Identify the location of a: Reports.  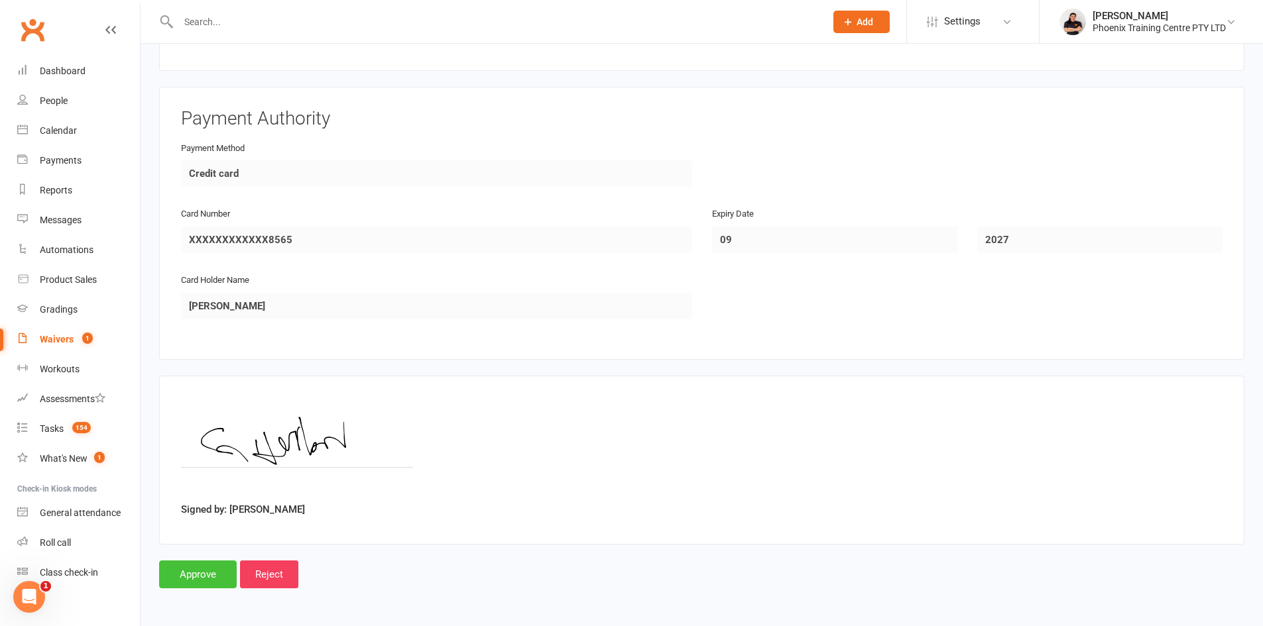
(78, 190).